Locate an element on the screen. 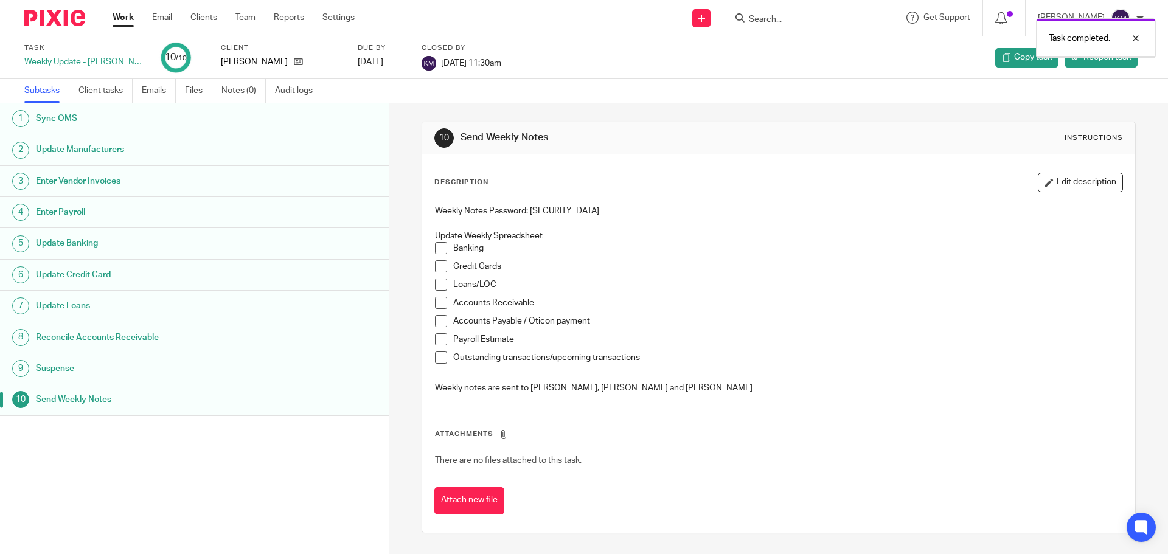 This screenshot has width=1168, height=554. p: Accounts Receivable is located at coordinates (787, 303).